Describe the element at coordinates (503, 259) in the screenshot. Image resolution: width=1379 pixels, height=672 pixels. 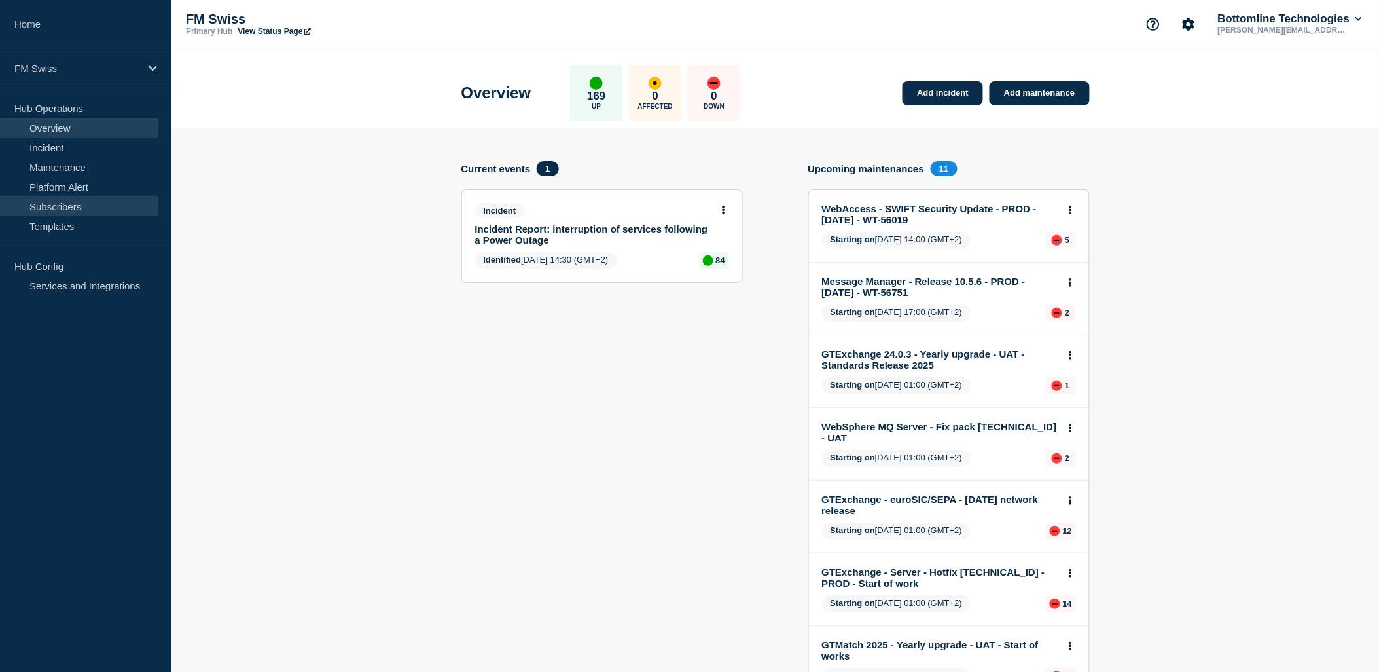
I see `span: Identified` at that location.